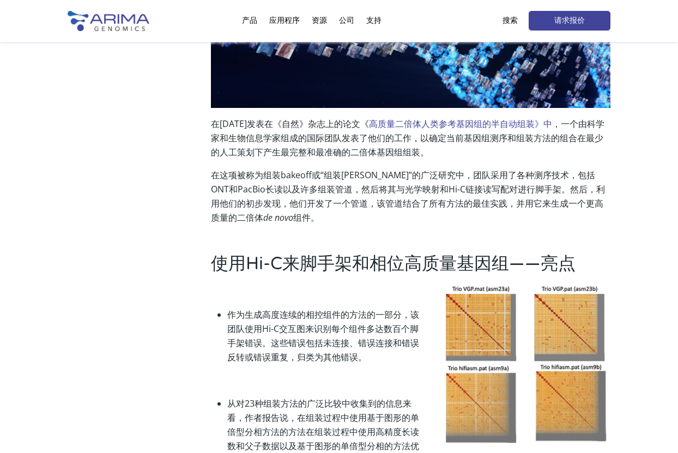 Image resolution: width=678 pixels, height=453 pixels. Describe the element at coordinates (443, 124) in the screenshot. I see `a: 二倍体人类参考基因组的` at that location.